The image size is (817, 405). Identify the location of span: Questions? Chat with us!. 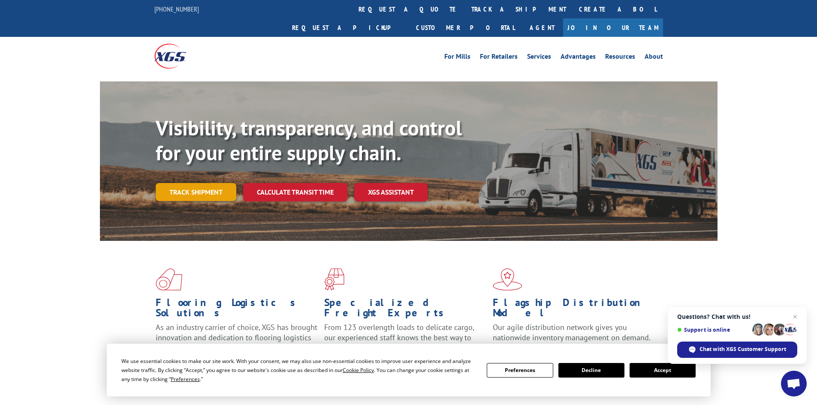
(737, 317).